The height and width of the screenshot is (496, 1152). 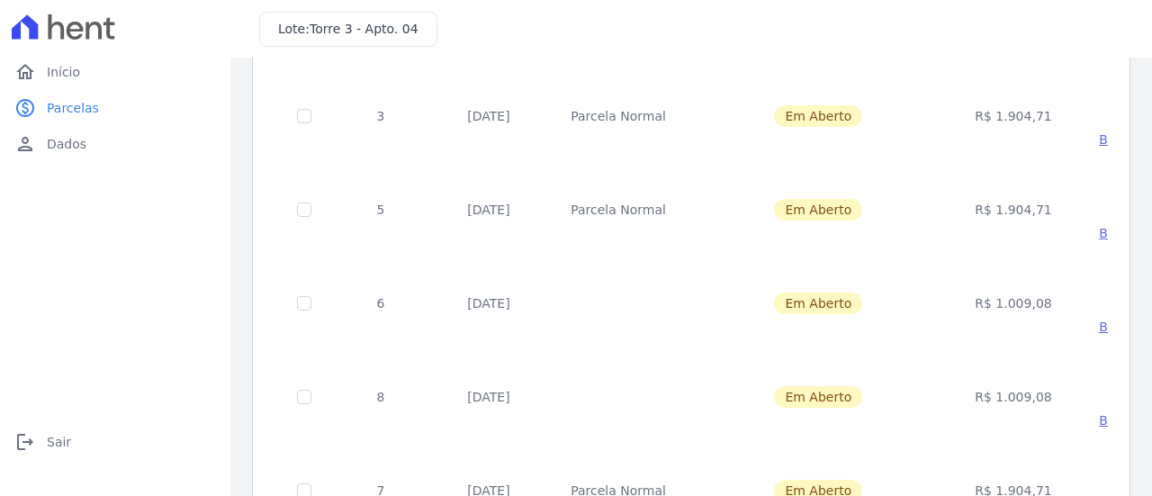 I want to click on i: home, so click(x=25, y=72).